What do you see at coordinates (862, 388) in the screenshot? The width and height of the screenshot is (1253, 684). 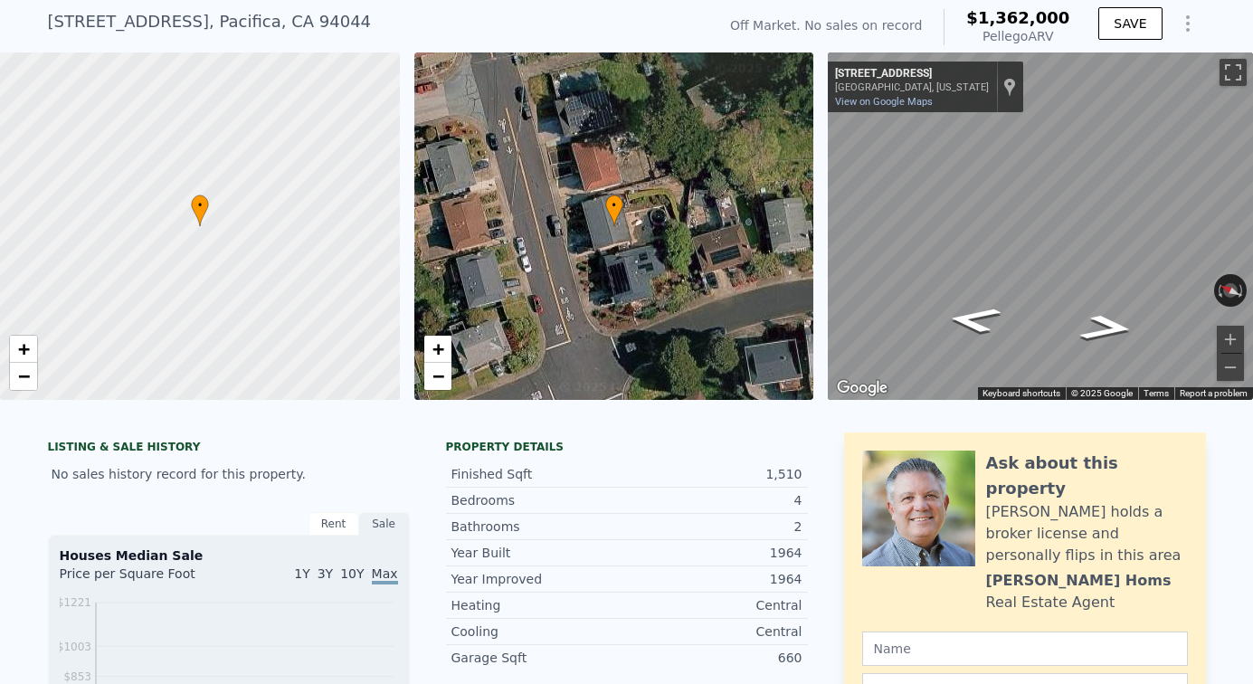 I see `img: Google` at bounding box center [862, 388].